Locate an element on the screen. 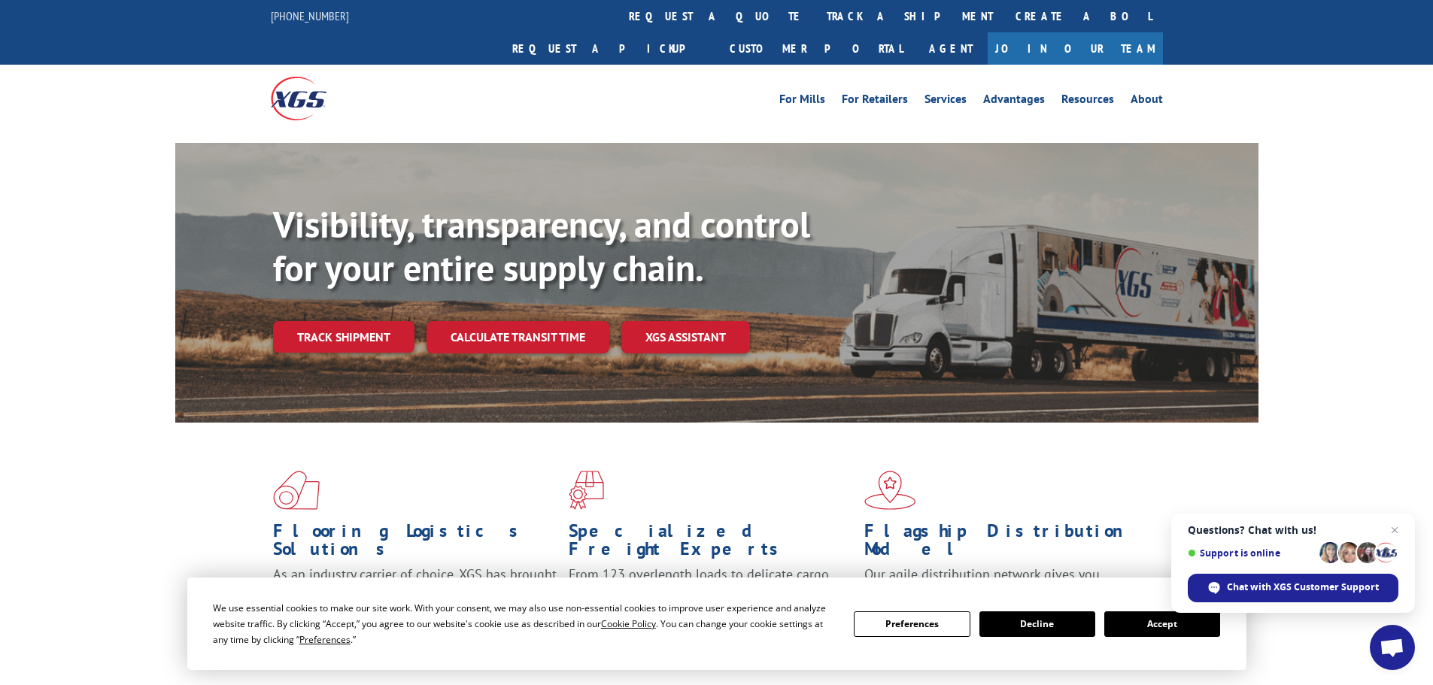 This screenshot has height=685, width=1433. span: Support is online is located at coordinates (1251, 553).